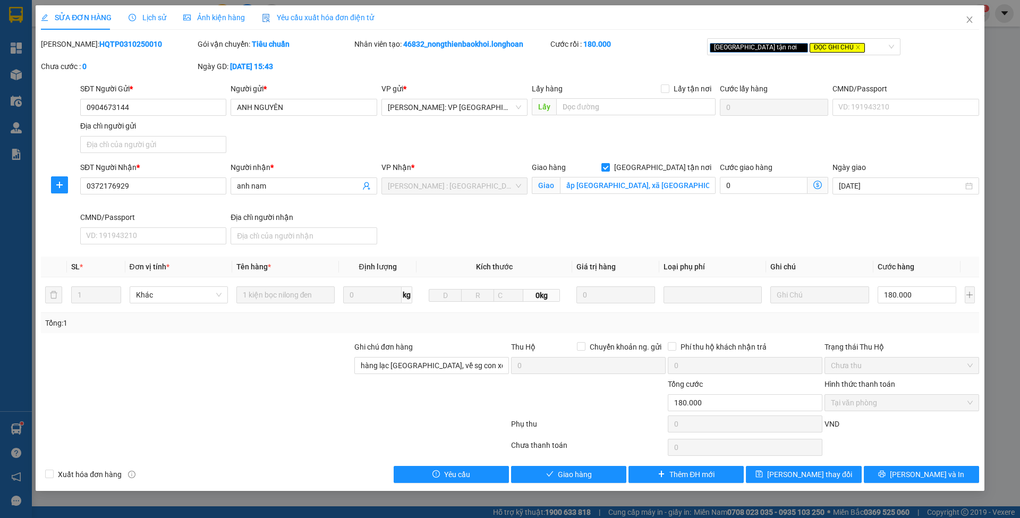 The height and width of the screenshot is (518, 1020). I want to click on div: Phụ thu, so click(588, 427).